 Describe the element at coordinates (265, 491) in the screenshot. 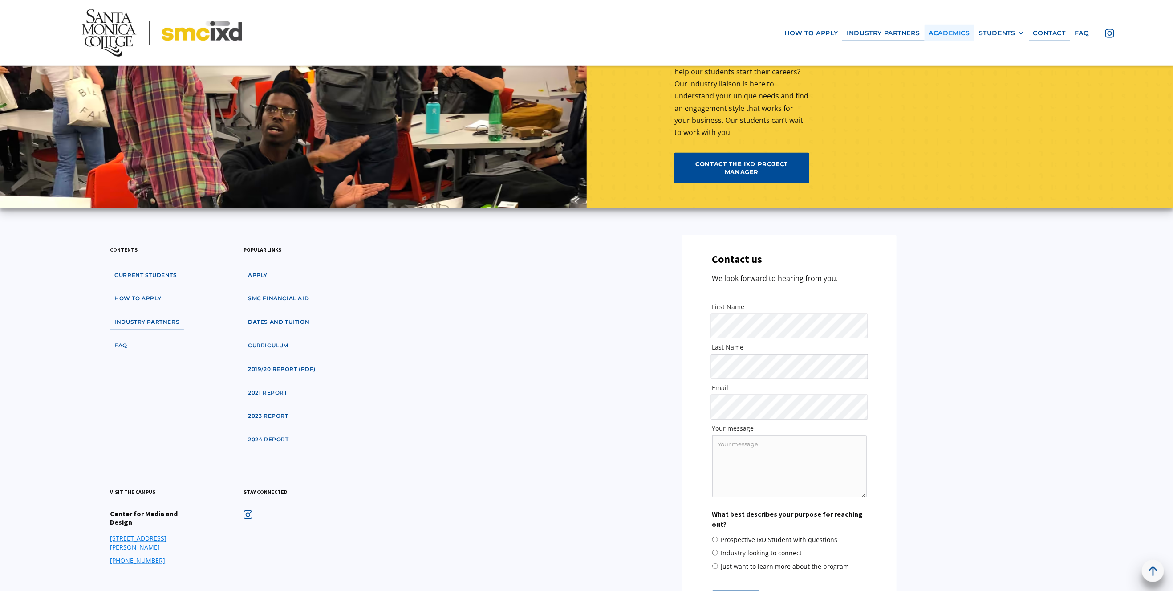

I see `h3: stay connected` at that location.